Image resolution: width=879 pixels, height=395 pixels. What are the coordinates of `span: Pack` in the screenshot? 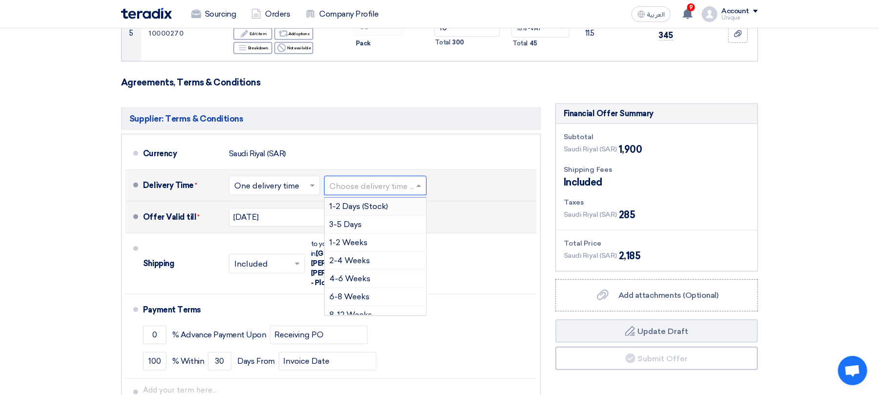 It's located at (363, 43).